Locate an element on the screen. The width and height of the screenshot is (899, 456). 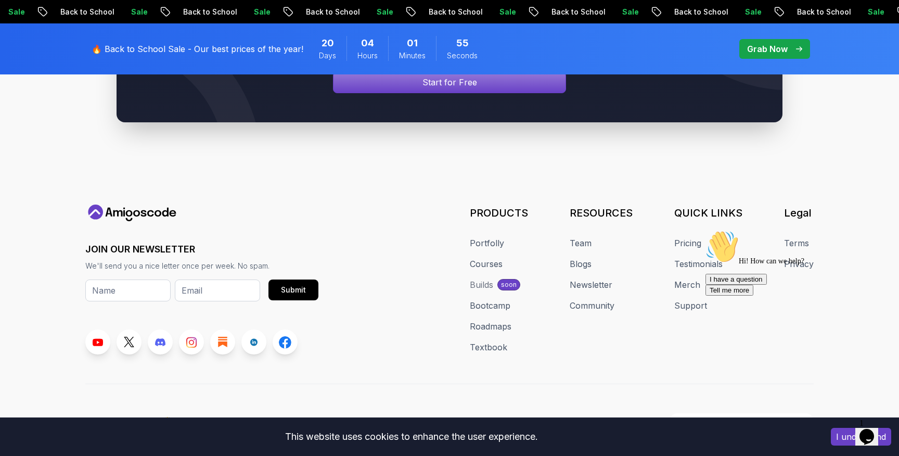
a: Twitter link is located at coordinates (129, 342).